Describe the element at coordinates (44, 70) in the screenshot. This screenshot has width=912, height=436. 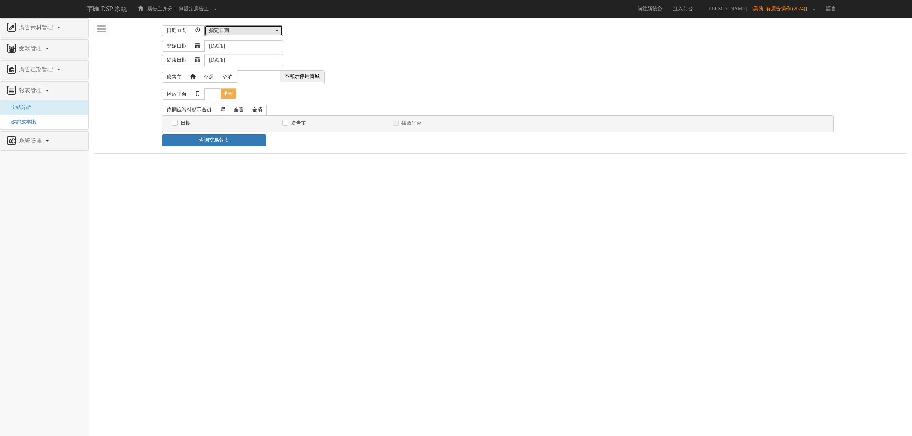
I see `a: 廣告走期管理` at that location.